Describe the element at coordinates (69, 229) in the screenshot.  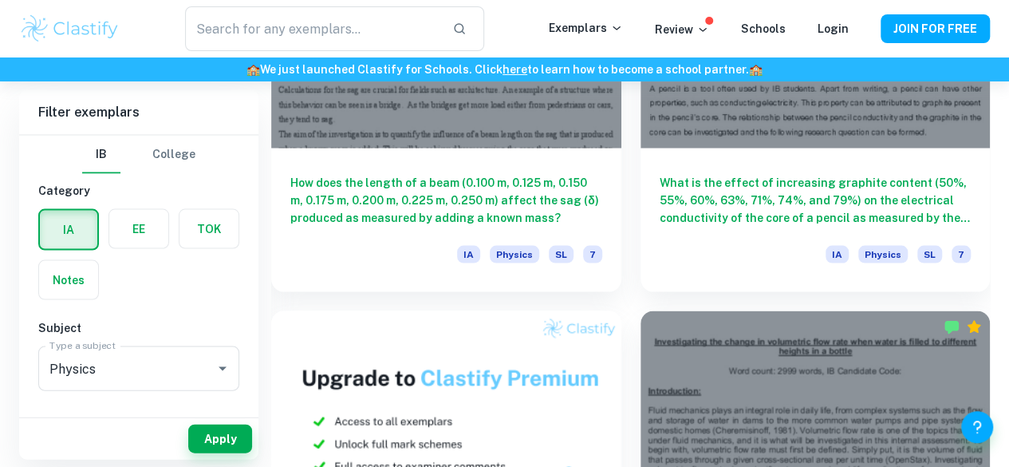
I see `button: IA` at that location.